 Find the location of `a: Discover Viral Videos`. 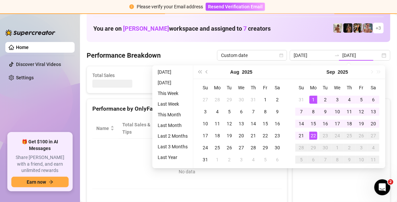

a: Discover Viral Videos is located at coordinates (38, 64).